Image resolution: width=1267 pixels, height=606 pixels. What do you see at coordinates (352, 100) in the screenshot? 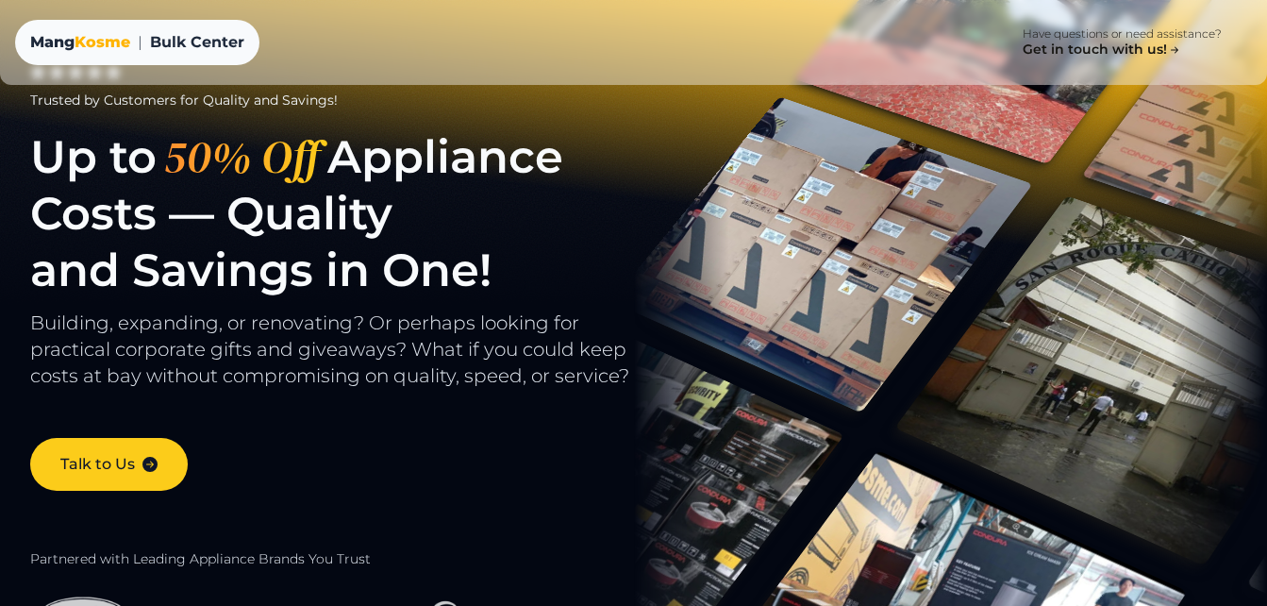
I see `div: Trusted by Customers for Quality and Savings!` at bounding box center [352, 100].